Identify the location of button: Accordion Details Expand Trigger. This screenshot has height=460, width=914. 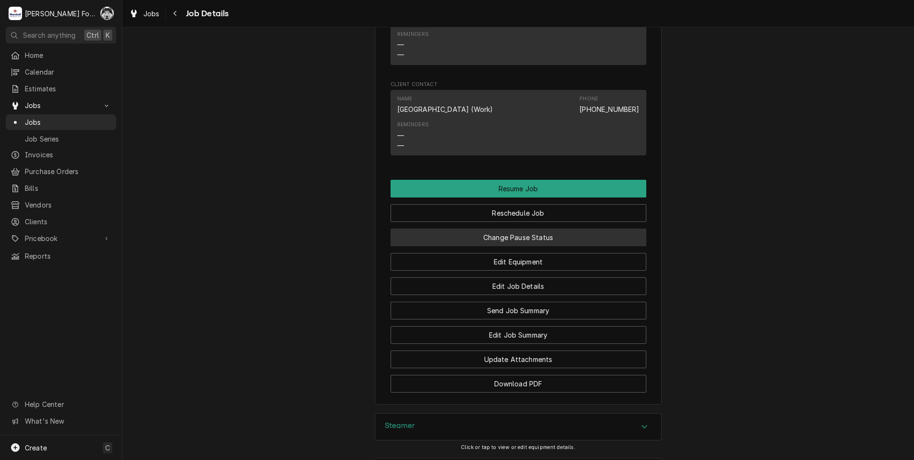
(518, 427).